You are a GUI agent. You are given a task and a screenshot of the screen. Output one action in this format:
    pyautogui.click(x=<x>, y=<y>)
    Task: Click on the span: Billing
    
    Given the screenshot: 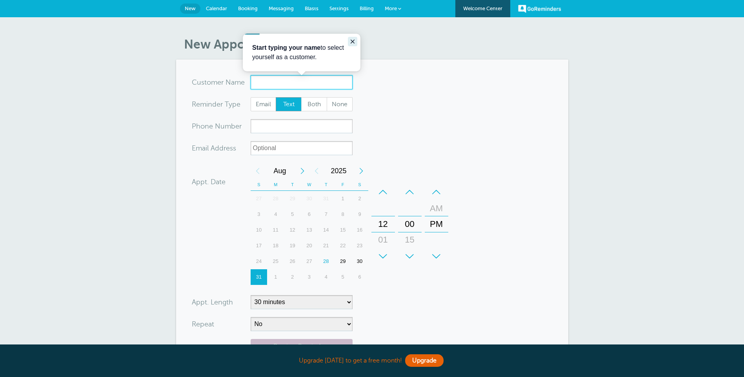 What is the action you would take?
    pyautogui.click(x=367, y=8)
    